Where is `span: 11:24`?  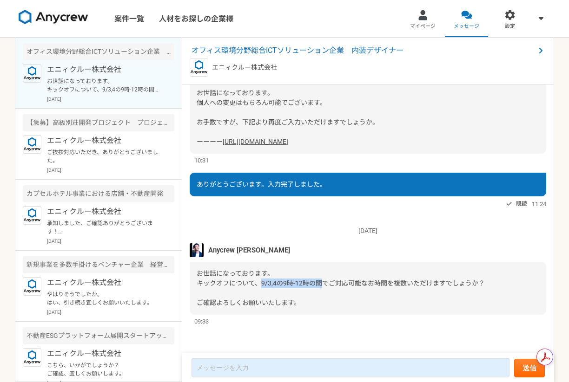 span: 11:24 is located at coordinates (539, 204).